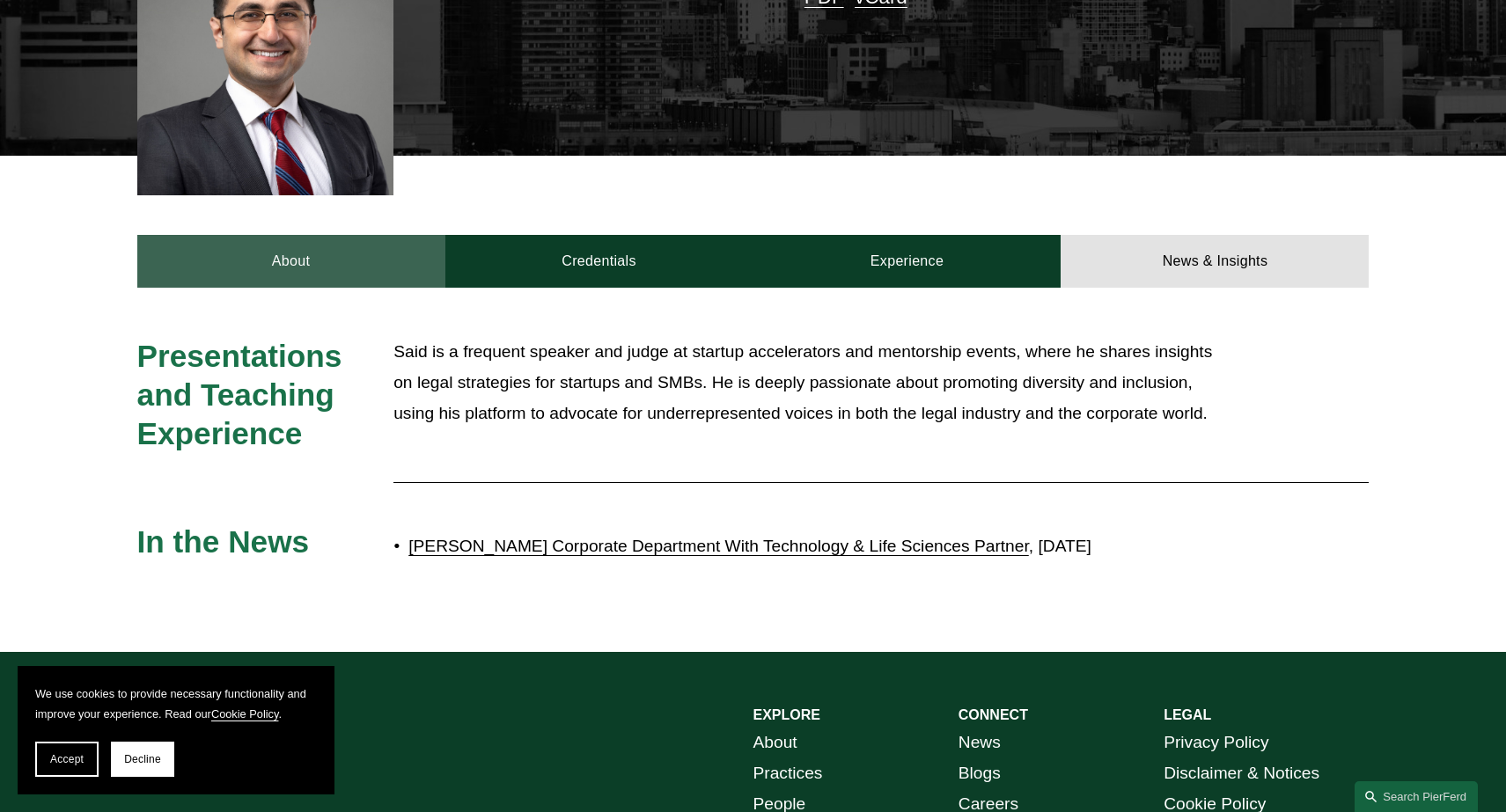 The height and width of the screenshot is (812, 1506). I want to click on a: Disclaimer & Notices, so click(1241, 773).